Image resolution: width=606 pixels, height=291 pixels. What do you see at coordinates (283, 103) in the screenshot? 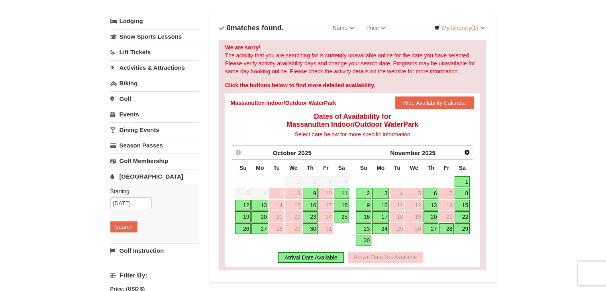
I see `div: Massanutten Indoor/Outdoor WaterPark` at bounding box center [283, 103].